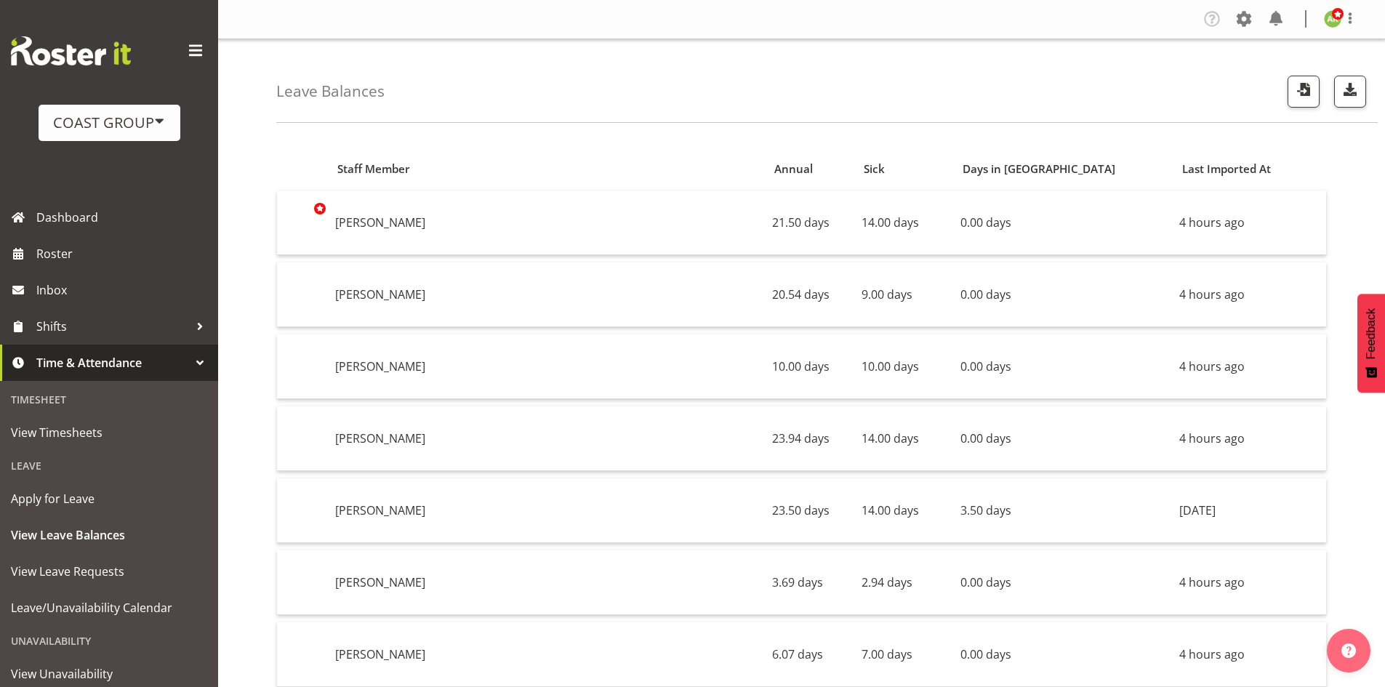  Describe the element at coordinates (124, 254) in the screenshot. I see `span: Roster` at that location.